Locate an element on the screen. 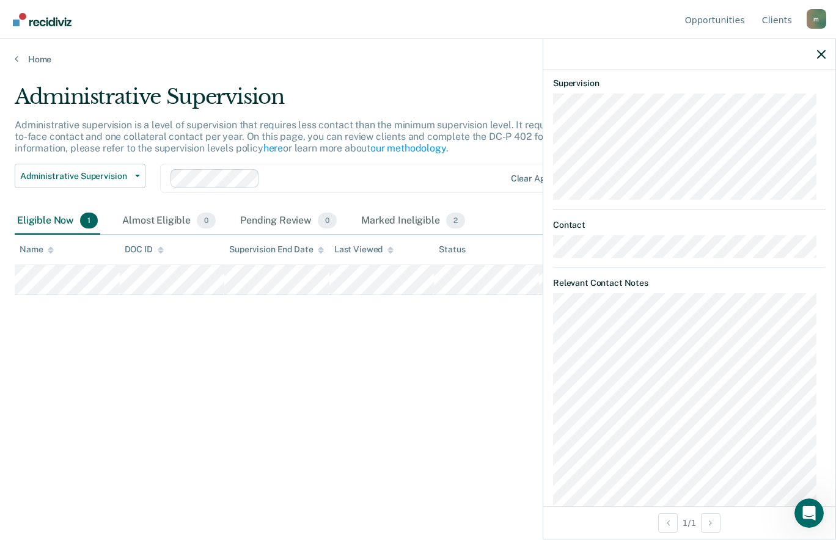  span: Administrative Supervision is located at coordinates (75, 176).